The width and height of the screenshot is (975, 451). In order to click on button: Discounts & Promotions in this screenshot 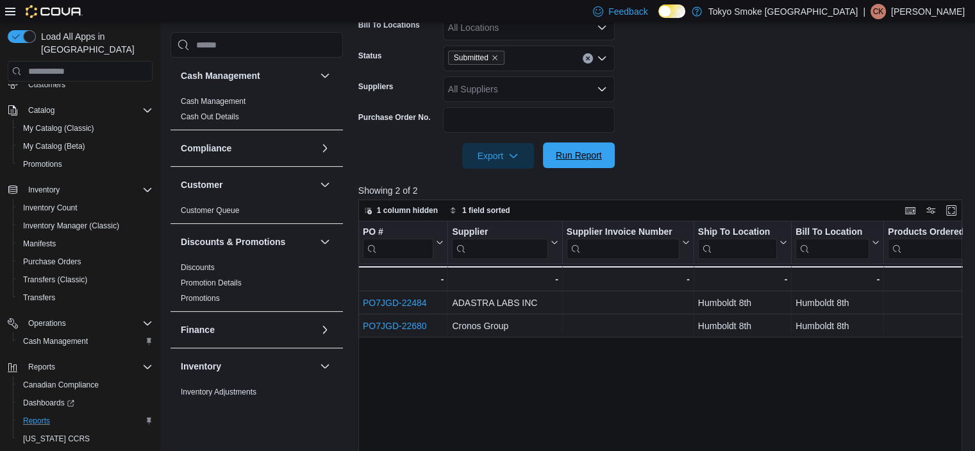, I will do `click(325, 242)`.